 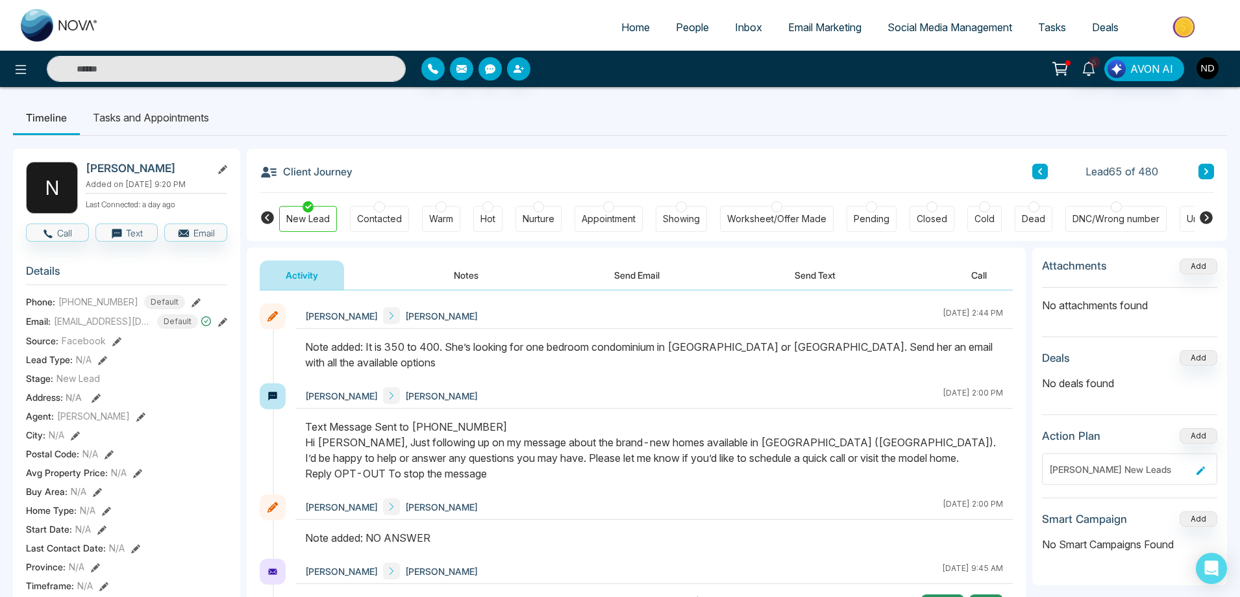 I want to click on button: Activity, so click(x=302, y=275).